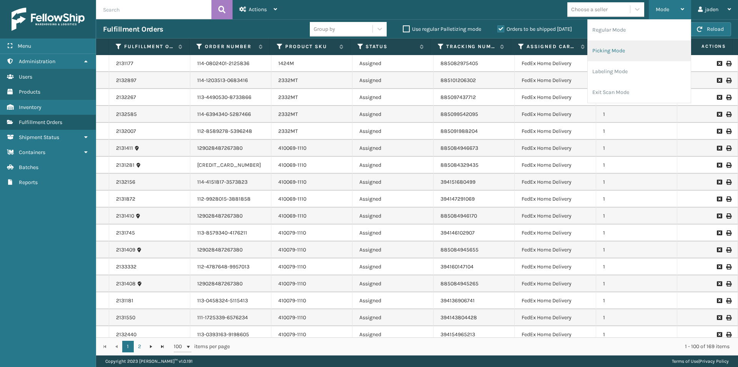 The height and width of the screenshot is (367, 738). What do you see at coordinates (180, 346) in the screenshot?
I see `span: 100` at bounding box center [180, 346].